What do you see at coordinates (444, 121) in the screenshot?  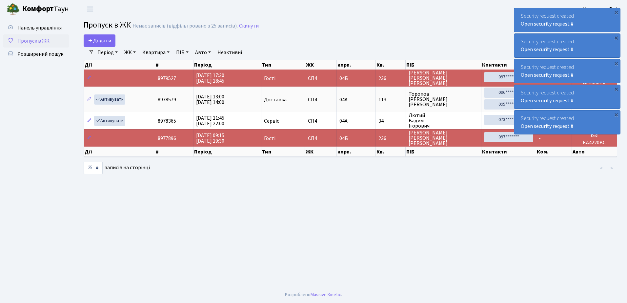 I see `span: Лютий Вадим Ігорович` at bounding box center [444, 121].